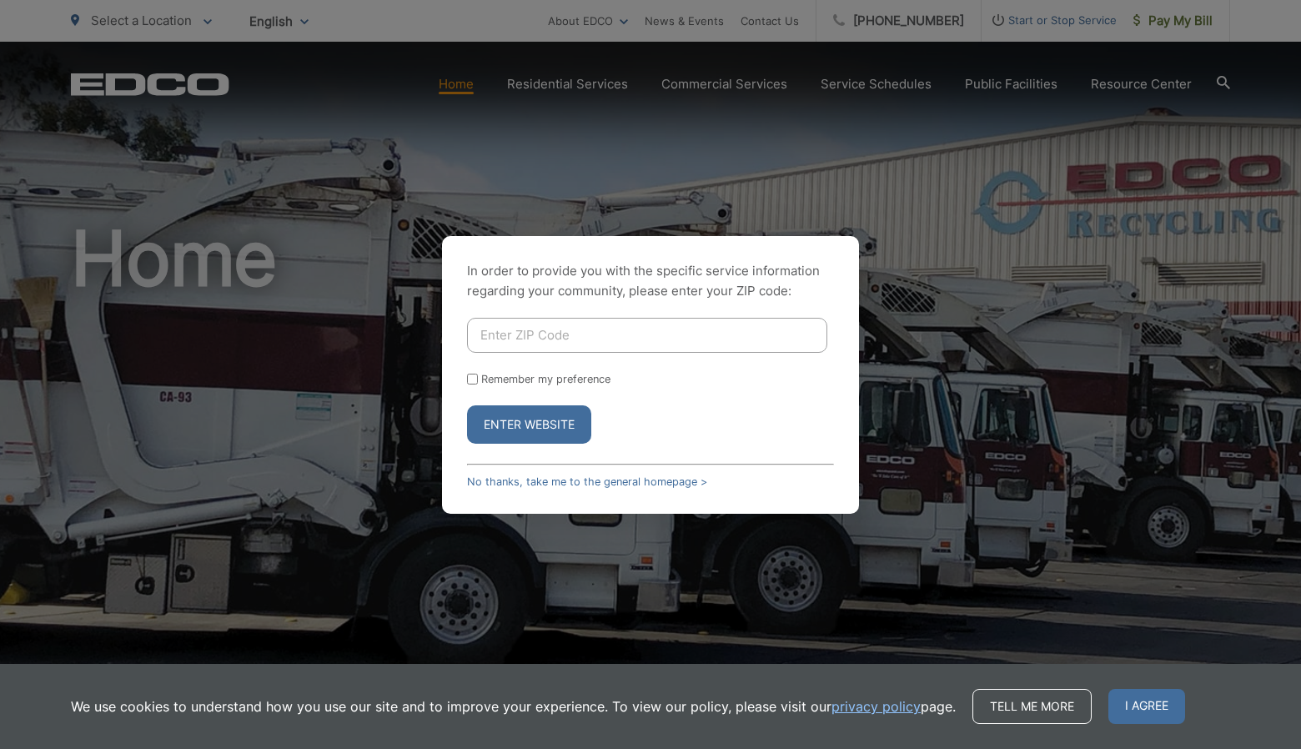 The image size is (1301, 749). What do you see at coordinates (876, 707) in the screenshot?
I see `a: privacy policy` at bounding box center [876, 707].